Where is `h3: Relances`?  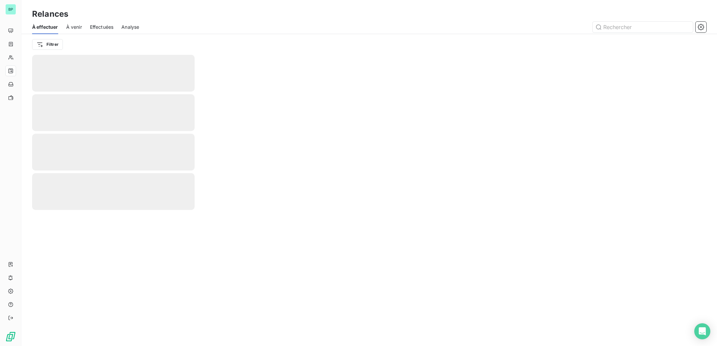 h3: Relances is located at coordinates (50, 14).